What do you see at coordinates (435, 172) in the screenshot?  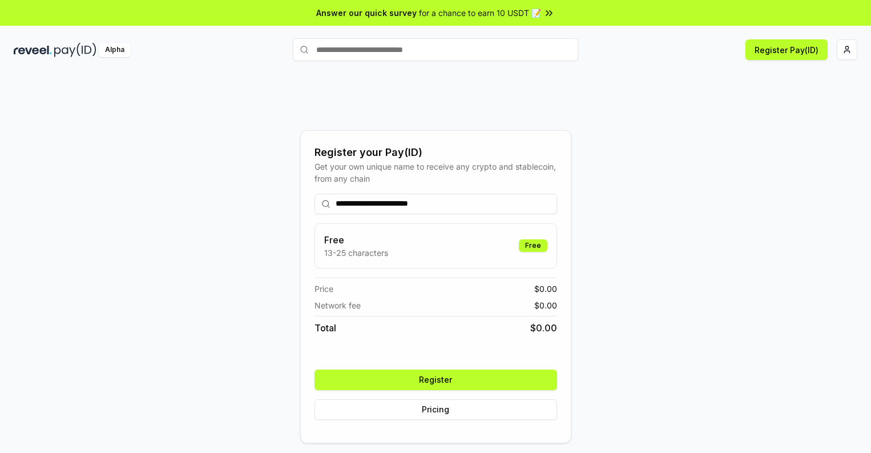 I see `div: Get your own unique name to receive any crypto and stablecoin, from any chain` at bounding box center [435, 172].